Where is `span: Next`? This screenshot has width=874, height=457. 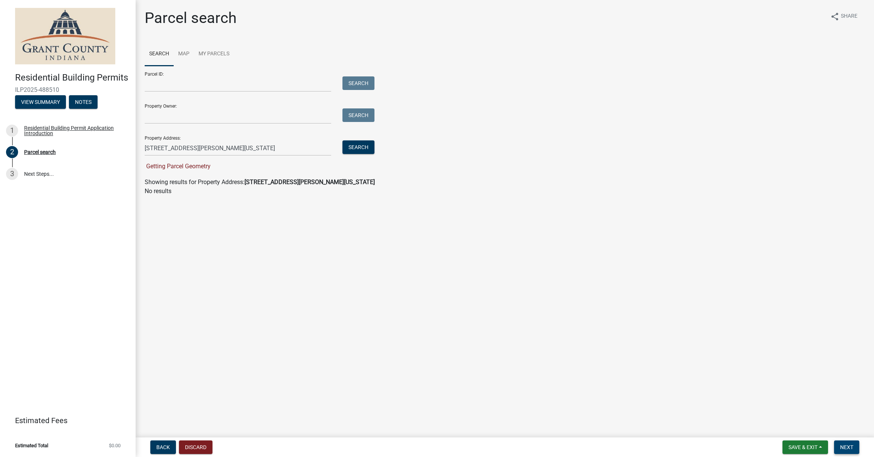 span: Next is located at coordinates (846, 447).